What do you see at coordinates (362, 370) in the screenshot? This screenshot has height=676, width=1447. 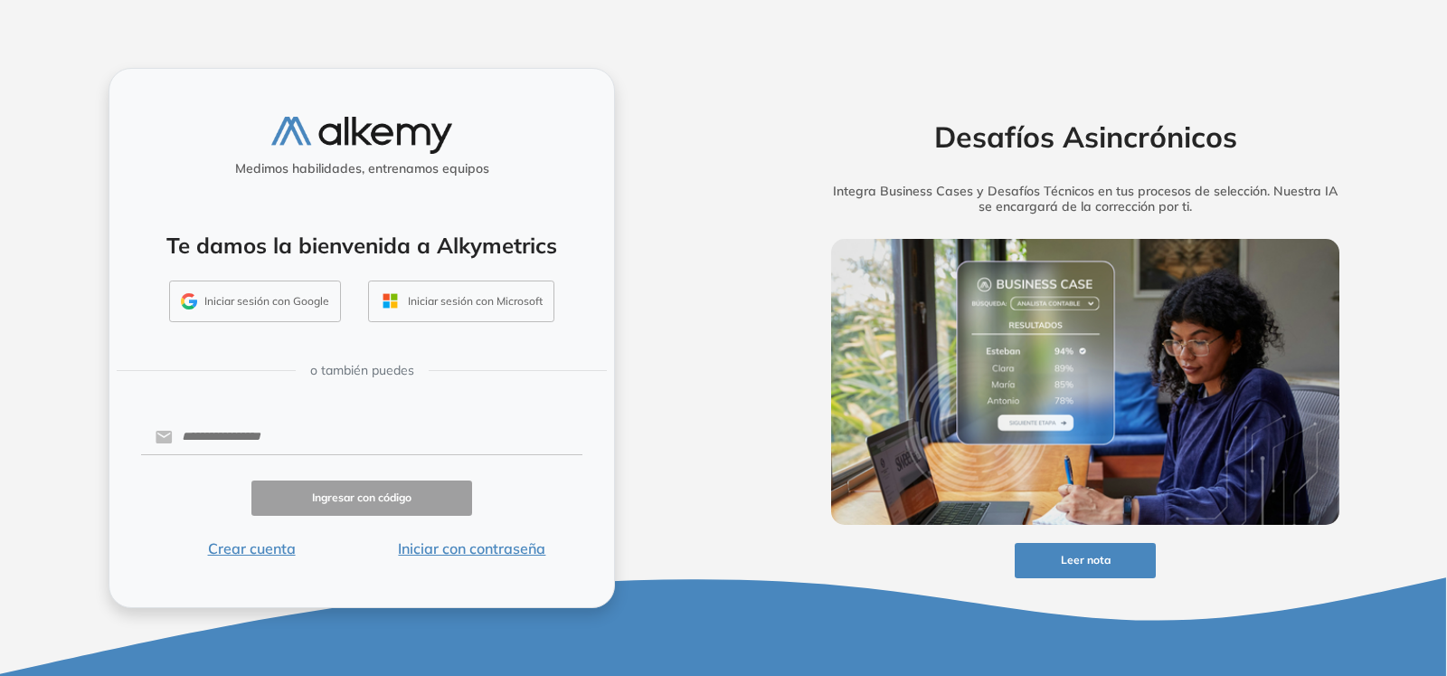 I see `span: o también puedes` at bounding box center [362, 370].